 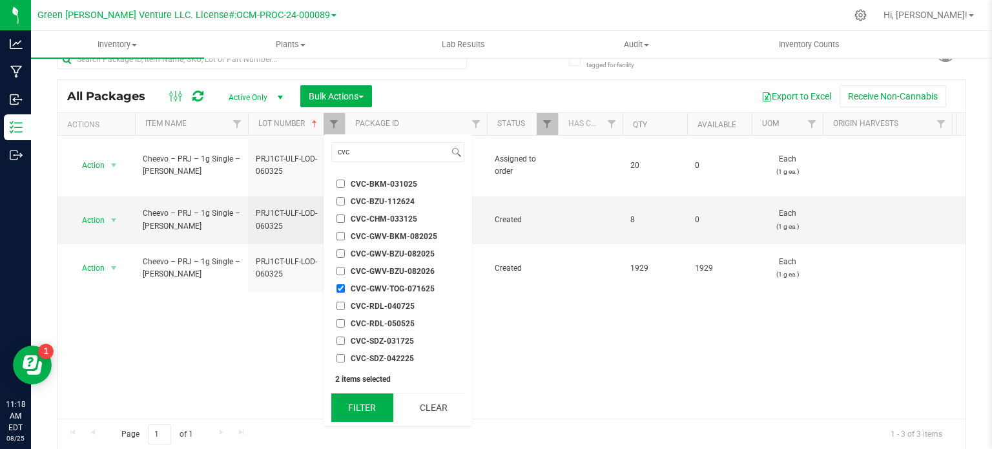 What do you see at coordinates (865, 123) in the screenshot?
I see `a: Origin Harvests` at bounding box center [865, 123].